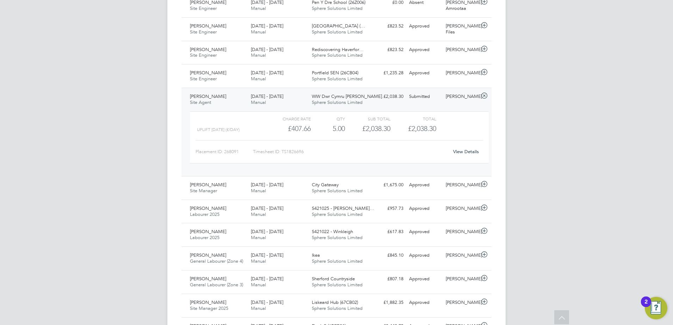 The height and width of the screenshot is (325, 673). What do you see at coordinates (216, 285) in the screenshot?
I see `span: General Labourer (Zone 3)` at bounding box center [216, 285].